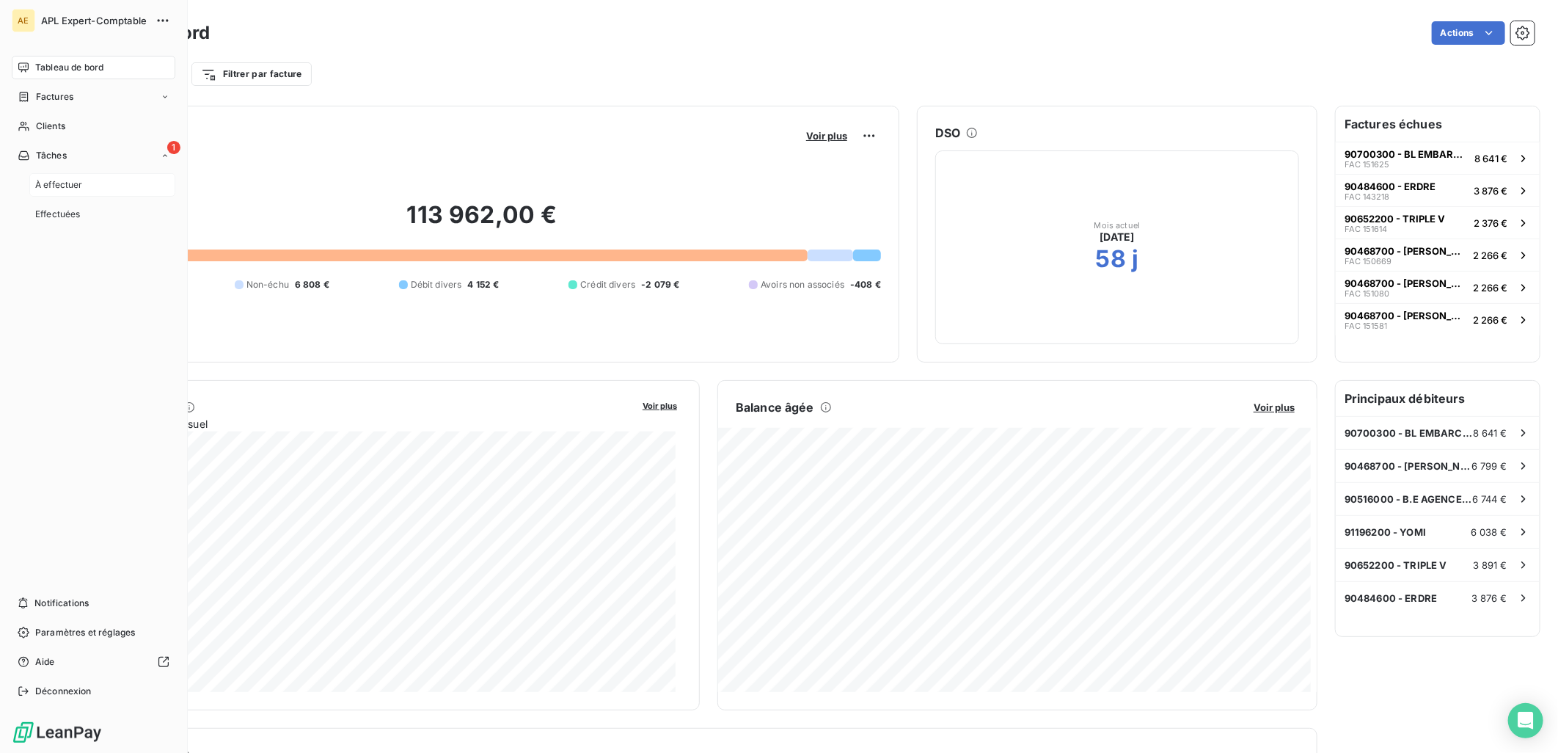 The height and width of the screenshot is (753, 1558). What do you see at coordinates (1438, 190) in the screenshot?
I see `button: 90484600 - ERDREFAC 1432183 876 €` at bounding box center [1438, 190].